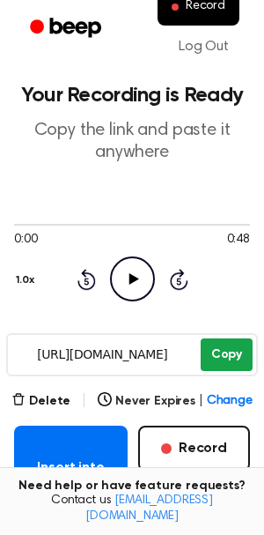 This screenshot has height=535, width=264. Describe the element at coordinates (230, 401) in the screenshot. I see `span: Change` at that location.